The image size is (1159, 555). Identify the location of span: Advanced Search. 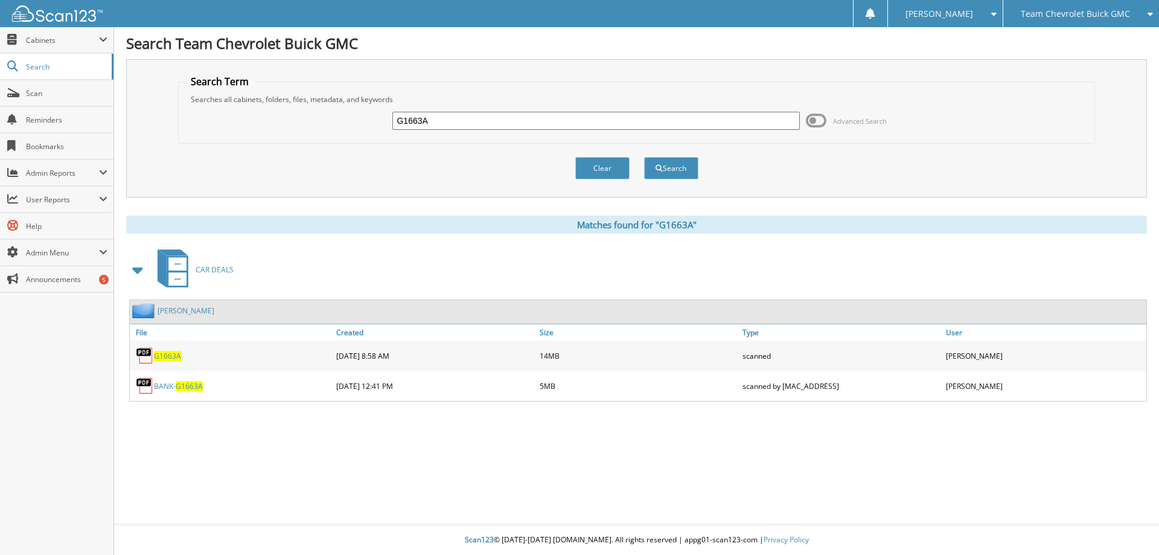
(859, 121).